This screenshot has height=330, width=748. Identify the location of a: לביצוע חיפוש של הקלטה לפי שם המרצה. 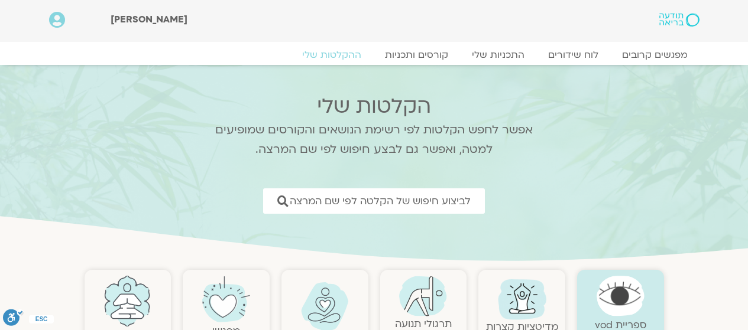
(374, 201).